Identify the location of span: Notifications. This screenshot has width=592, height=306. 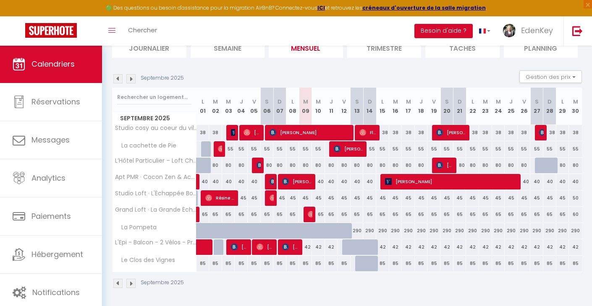
(56, 292).